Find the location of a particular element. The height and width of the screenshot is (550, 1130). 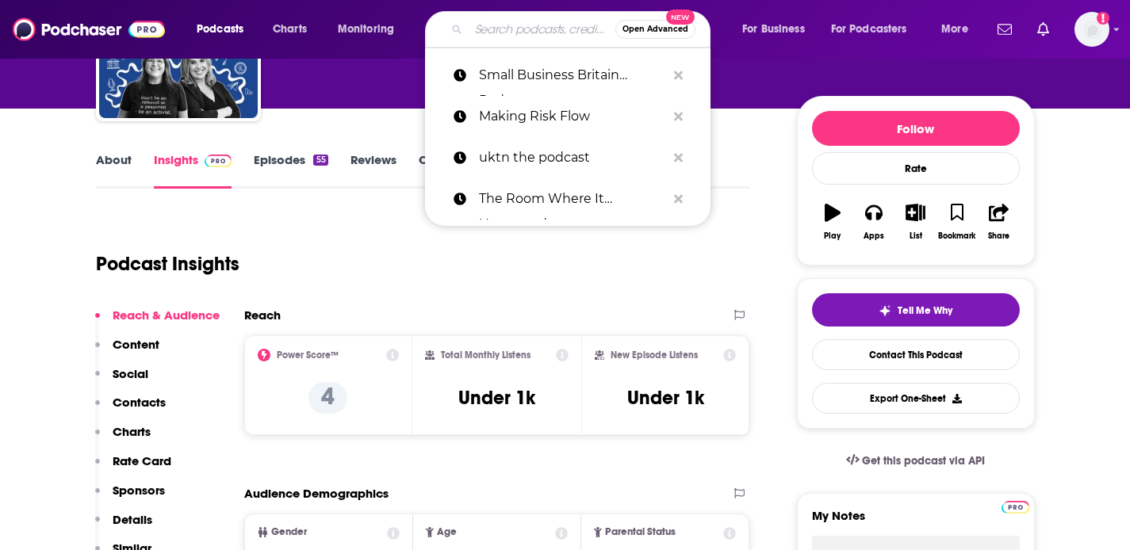

a: Episodes55 is located at coordinates (290, 171).